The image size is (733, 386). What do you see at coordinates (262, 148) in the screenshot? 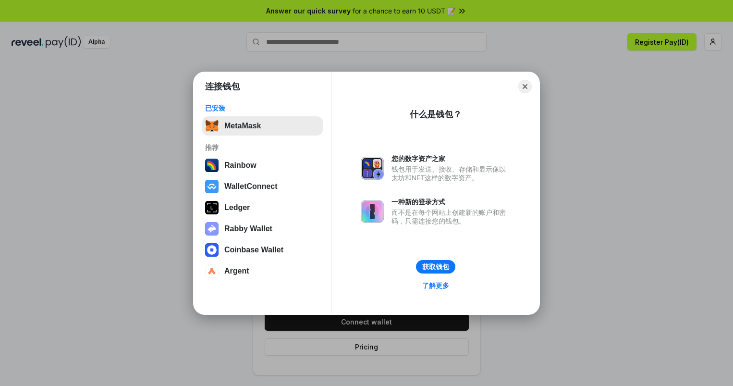
I see `div: 推荐` at bounding box center [262, 148].